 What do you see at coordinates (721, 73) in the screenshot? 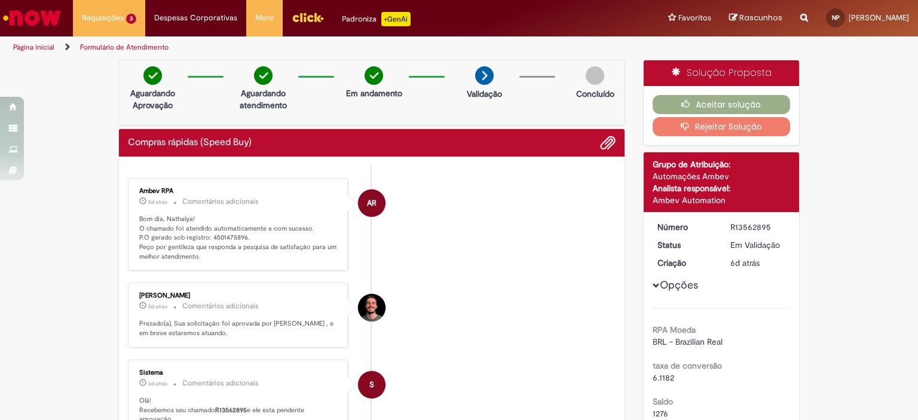
I see `div: Solução Proposta` at bounding box center [721, 73].